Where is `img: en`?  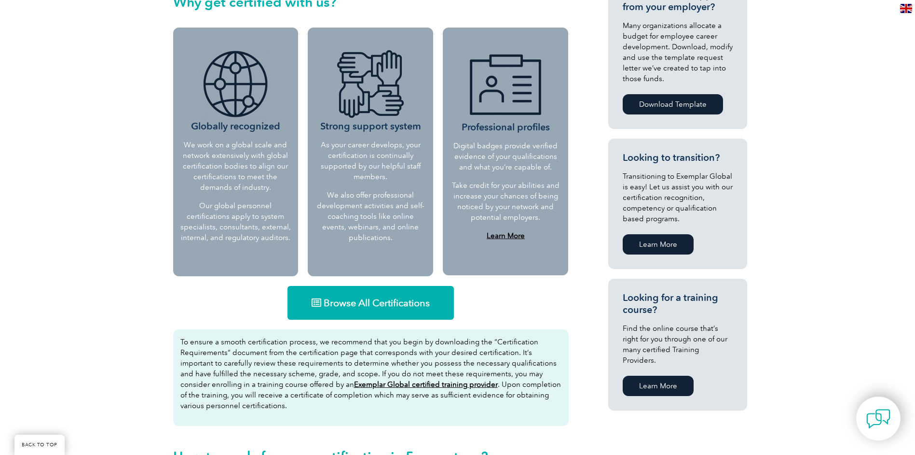
img: en is located at coordinates (906, 8).